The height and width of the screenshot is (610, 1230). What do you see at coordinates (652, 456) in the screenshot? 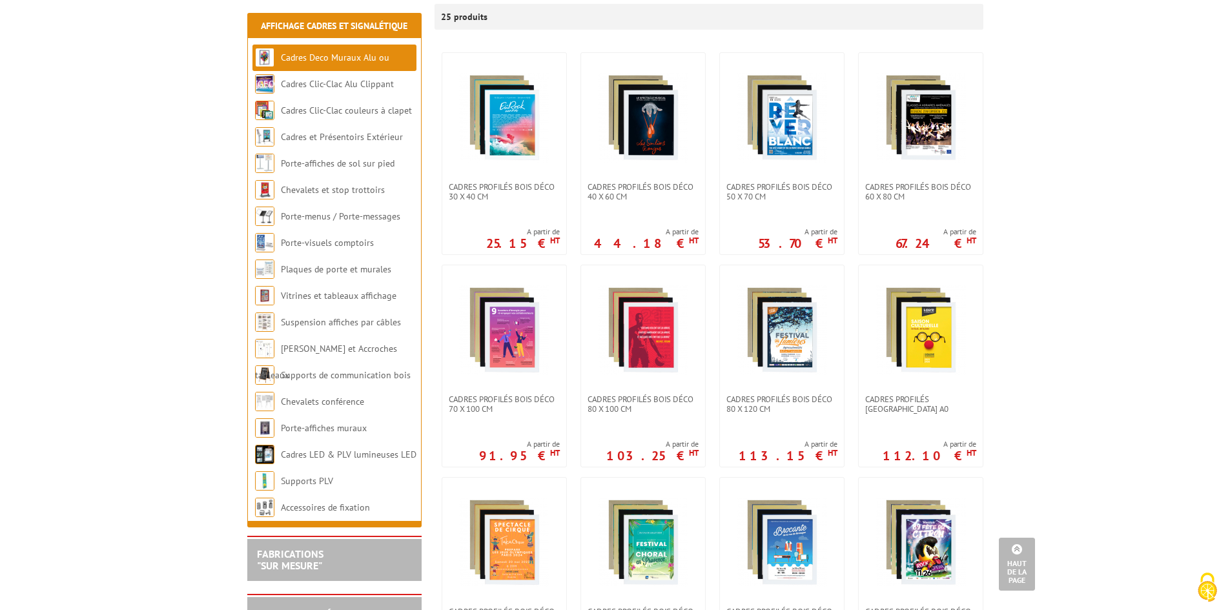
I see `p: 103.25 €` at bounding box center [652, 456].